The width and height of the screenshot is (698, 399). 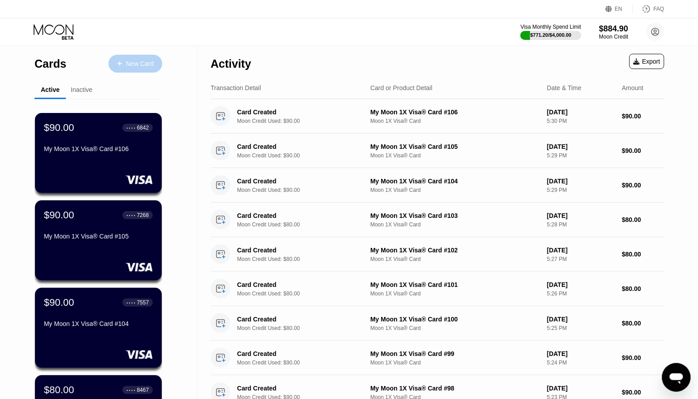 I want to click on div: 8467, so click(x=143, y=390).